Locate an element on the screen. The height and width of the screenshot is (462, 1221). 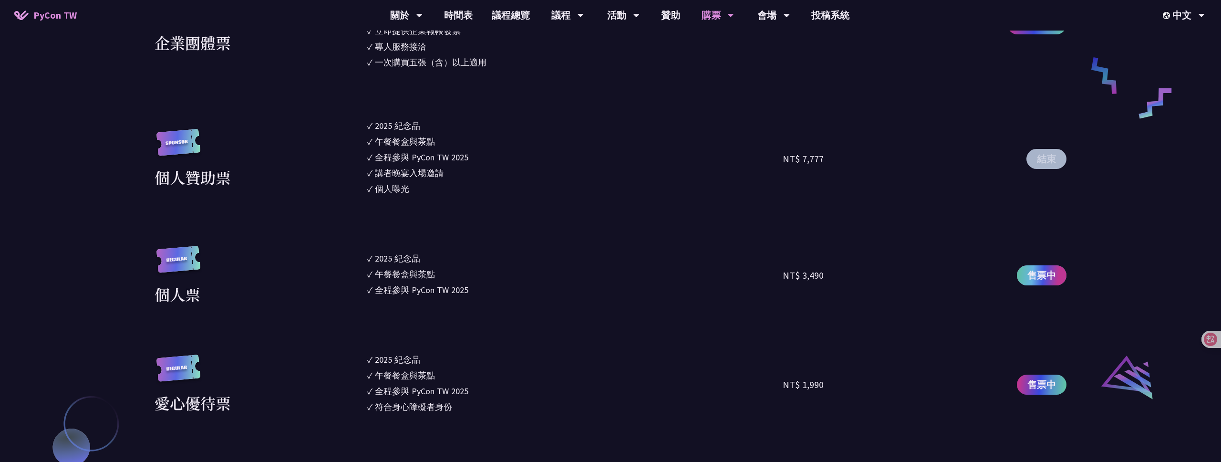
div: 企業團體票 is located at coordinates (193, 42).